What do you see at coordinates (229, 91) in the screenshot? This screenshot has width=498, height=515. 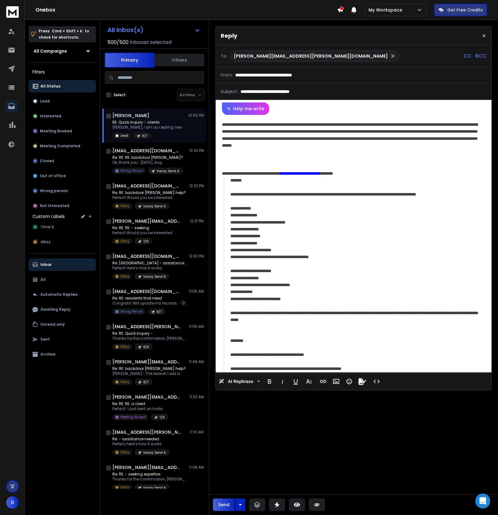 I see `p: Subject:` at bounding box center [229, 91].